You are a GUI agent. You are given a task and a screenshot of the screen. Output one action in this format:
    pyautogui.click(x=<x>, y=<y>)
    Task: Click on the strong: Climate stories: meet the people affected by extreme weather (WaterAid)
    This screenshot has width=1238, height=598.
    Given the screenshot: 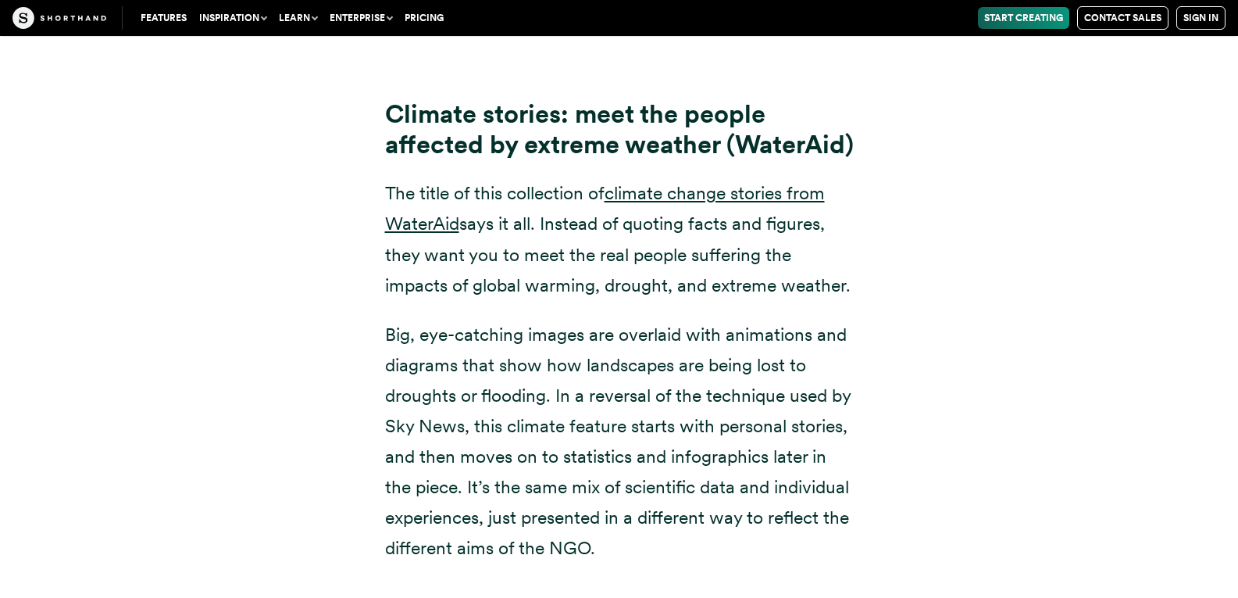 What is the action you would take?
    pyautogui.click(x=619, y=129)
    